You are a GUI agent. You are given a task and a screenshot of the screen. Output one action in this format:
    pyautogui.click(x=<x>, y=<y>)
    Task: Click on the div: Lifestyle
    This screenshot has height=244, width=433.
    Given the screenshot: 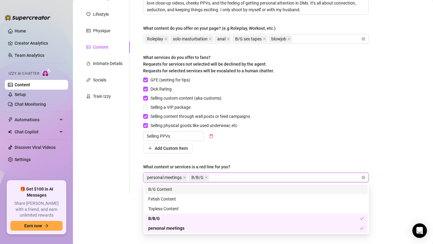 What is the action you would take?
    pyautogui.click(x=101, y=14)
    